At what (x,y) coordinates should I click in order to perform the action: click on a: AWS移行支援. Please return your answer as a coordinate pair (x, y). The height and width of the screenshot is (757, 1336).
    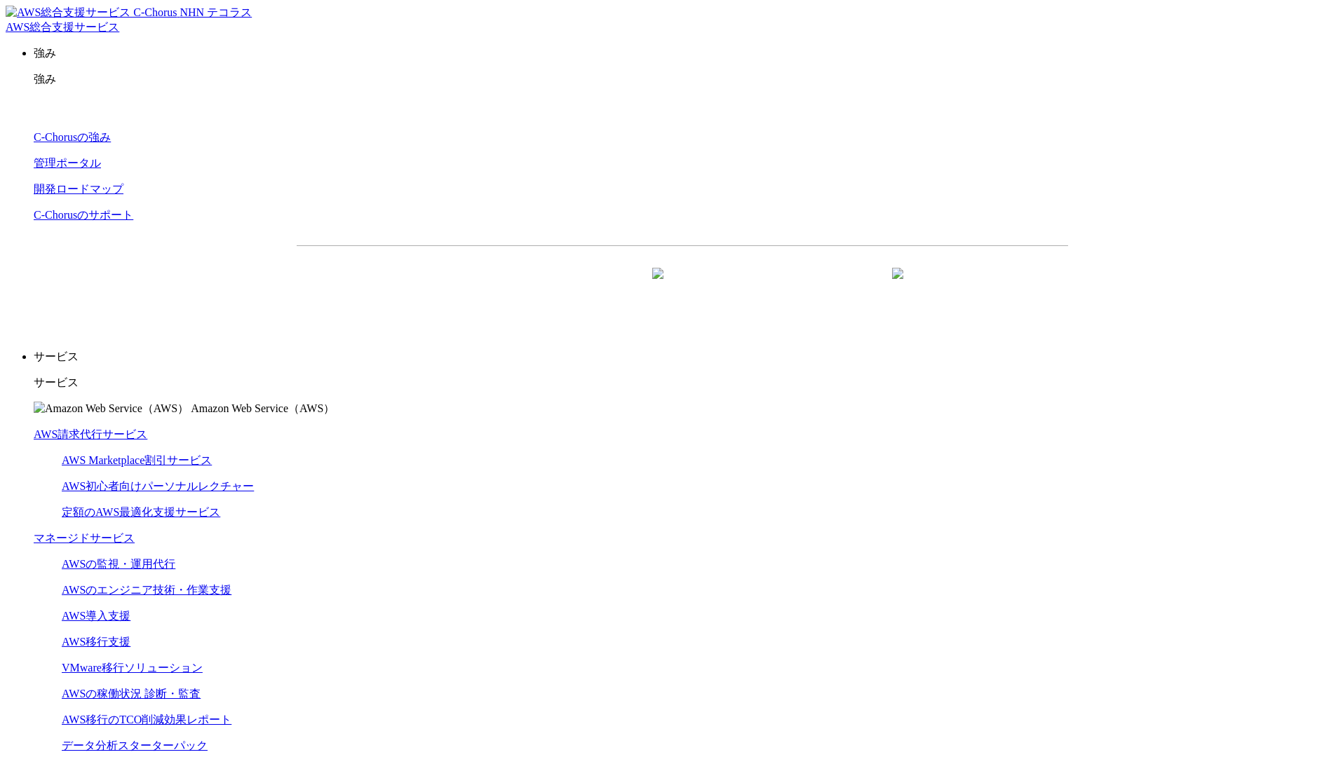
    Looking at the image, I should click on (96, 642).